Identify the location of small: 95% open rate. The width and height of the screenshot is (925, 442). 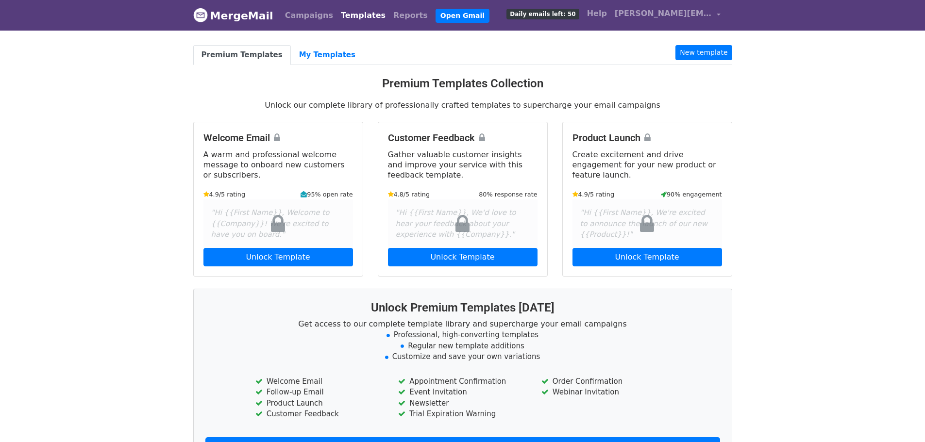
(326, 194).